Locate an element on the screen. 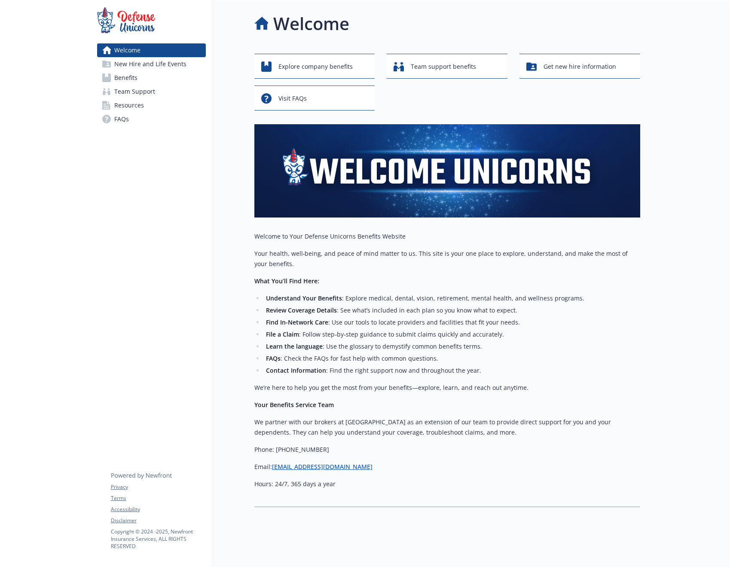 The width and height of the screenshot is (730, 567). span: Explore company benefits is located at coordinates (315, 67).